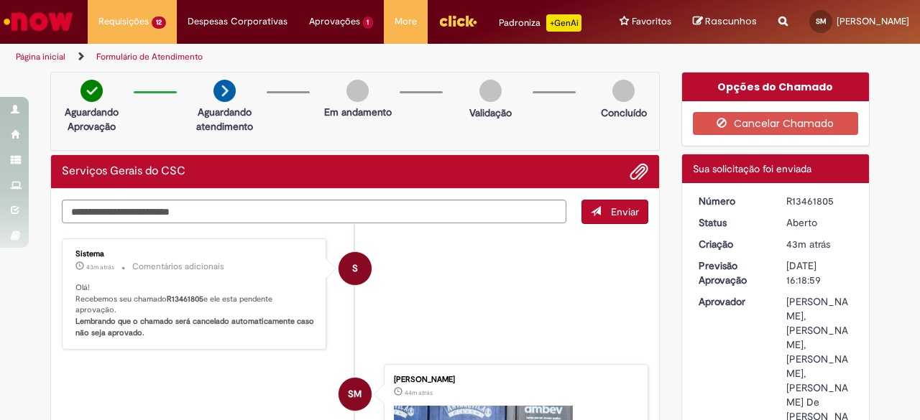  Describe the element at coordinates (490, 113) in the screenshot. I see `p: Validação` at that location.